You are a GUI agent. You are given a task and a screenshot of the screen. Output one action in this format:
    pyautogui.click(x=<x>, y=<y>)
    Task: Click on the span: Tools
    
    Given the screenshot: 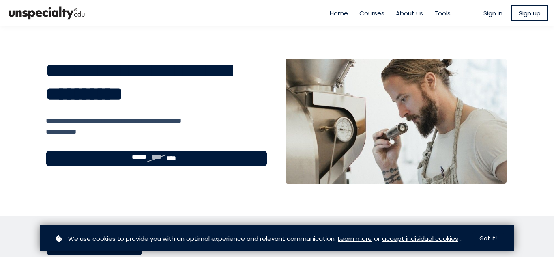 What is the action you would take?
    pyautogui.click(x=442, y=13)
    